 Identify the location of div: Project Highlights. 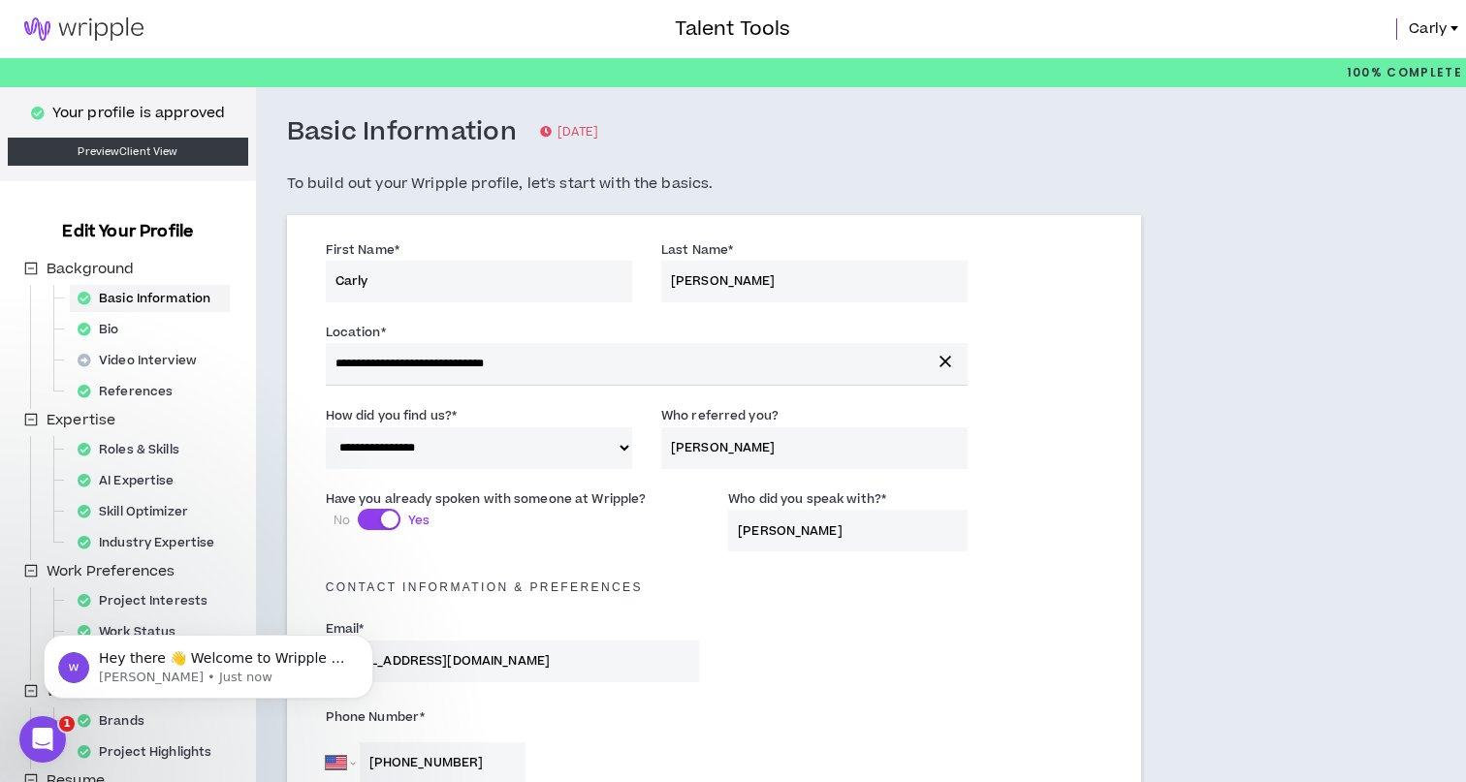
(150, 752).